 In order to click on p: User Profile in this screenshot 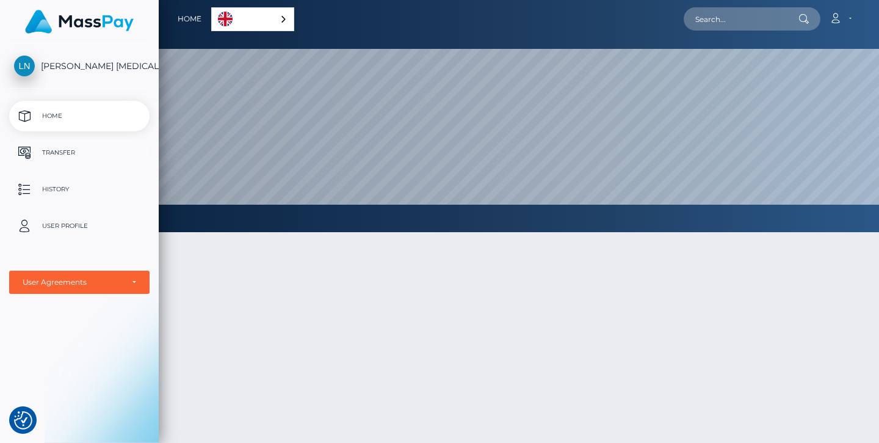, I will do `click(79, 226)`.